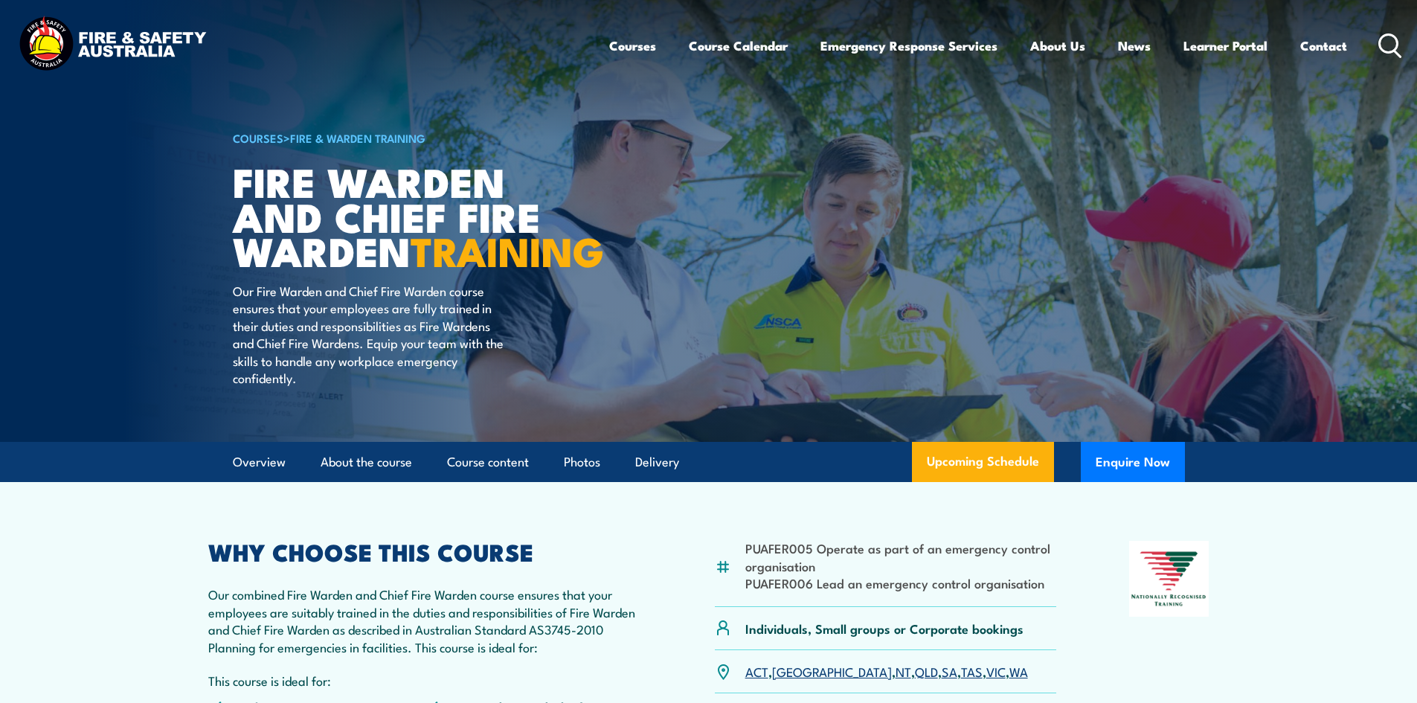  Describe the element at coordinates (1135, 45) in the screenshot. I see `a: News` at that location.